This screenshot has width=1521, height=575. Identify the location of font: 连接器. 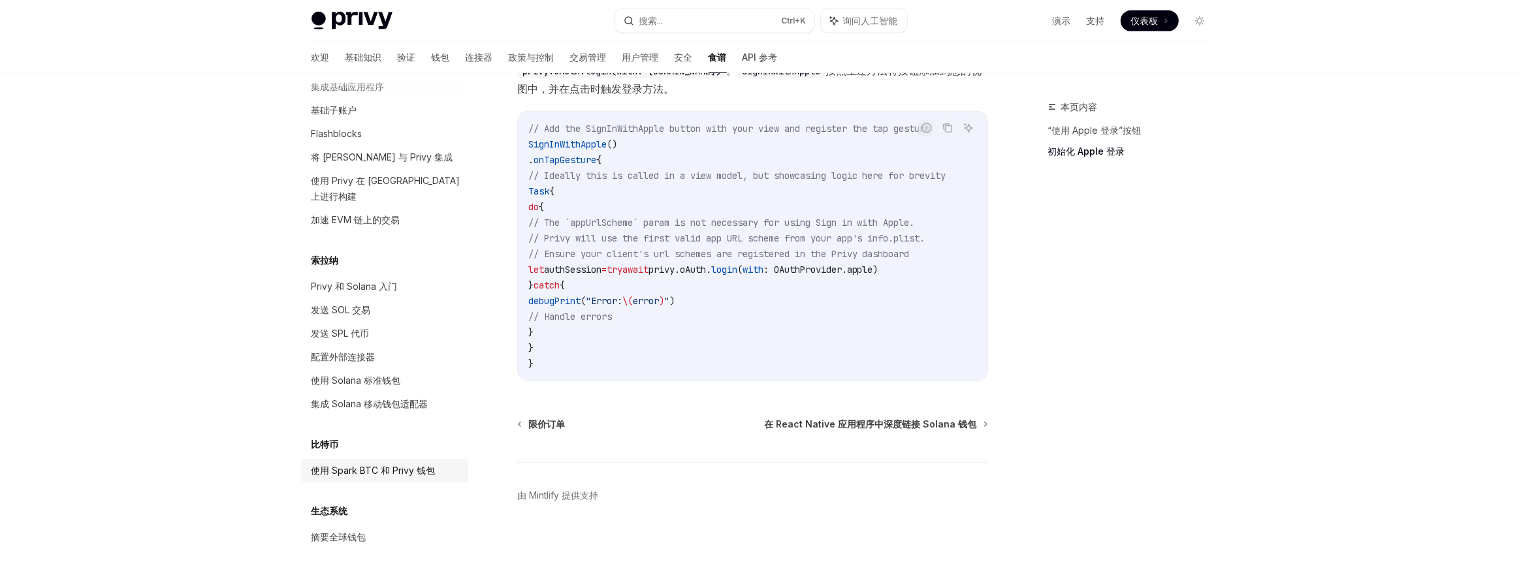
(479, 57).